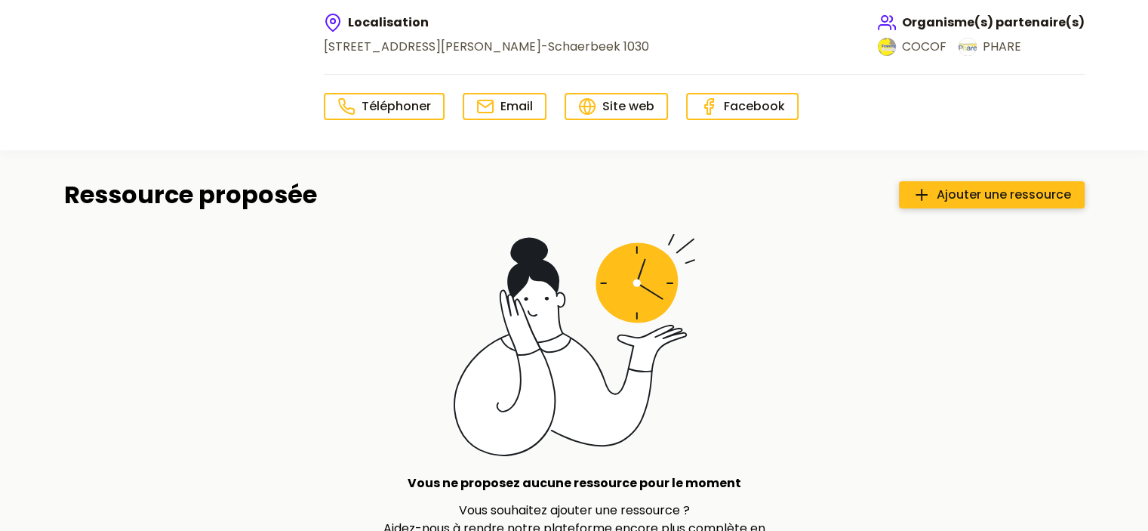  Describe the element at coordinates (575, 483) in the screenshot. I see `p: Vous ne proposez aucune ressource pour le moment` at that location.